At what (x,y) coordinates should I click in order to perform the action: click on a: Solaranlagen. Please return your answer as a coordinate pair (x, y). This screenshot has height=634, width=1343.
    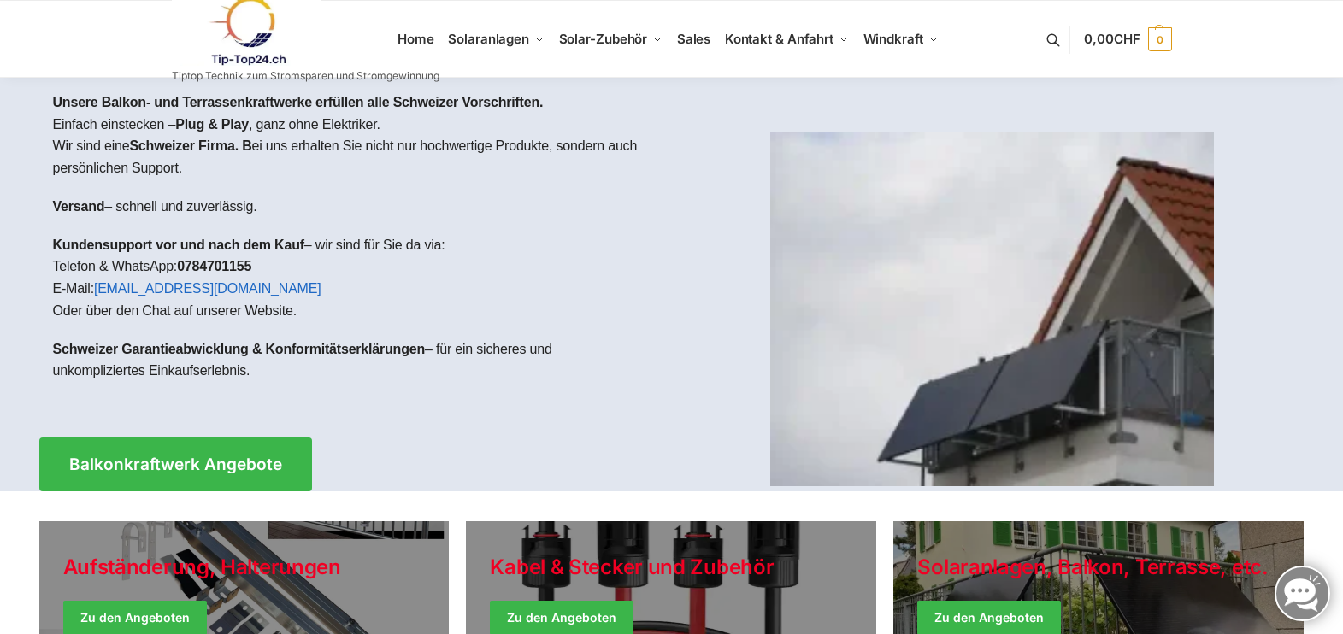
    Looking at the image, I should click on (496, 39).